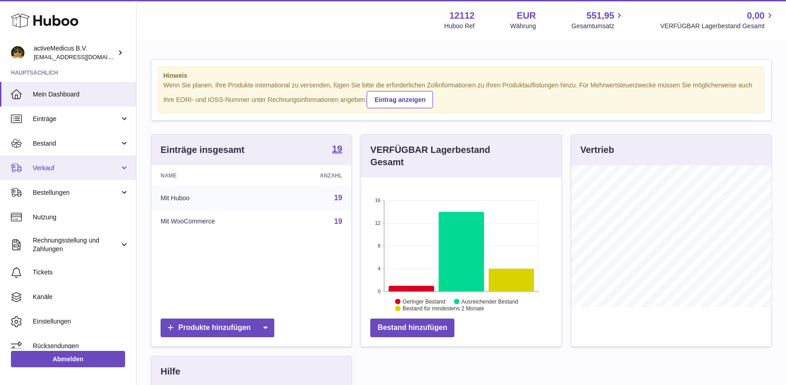 The image size is (786, 385). Describe the element at coordinates (460, 26) in the screenshot. I see `div: Huboo Ref` at that location.